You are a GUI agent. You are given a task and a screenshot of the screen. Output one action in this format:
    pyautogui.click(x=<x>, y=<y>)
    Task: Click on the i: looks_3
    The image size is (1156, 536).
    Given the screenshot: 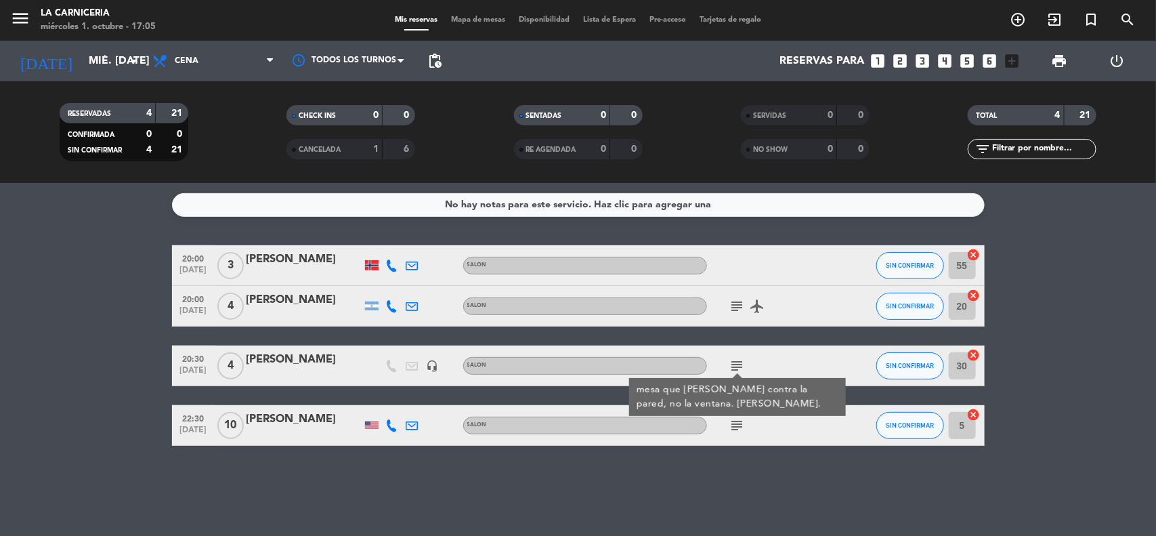 What is the action you would take?
    pyautogui.click(x=923, y=61)
    